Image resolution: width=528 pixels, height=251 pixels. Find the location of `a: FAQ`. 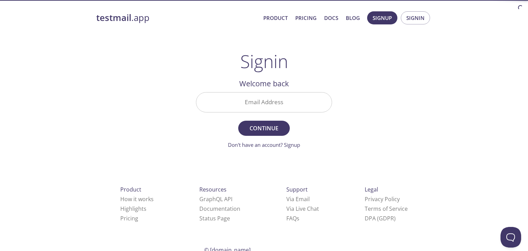

a: FAQ is located at coordinates (293, 218).